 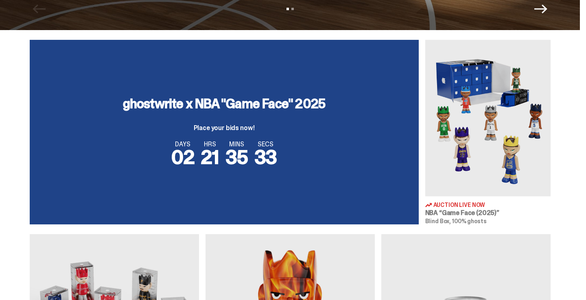 I want to click on p: Place your bids now!, so click(x=224, y=128).